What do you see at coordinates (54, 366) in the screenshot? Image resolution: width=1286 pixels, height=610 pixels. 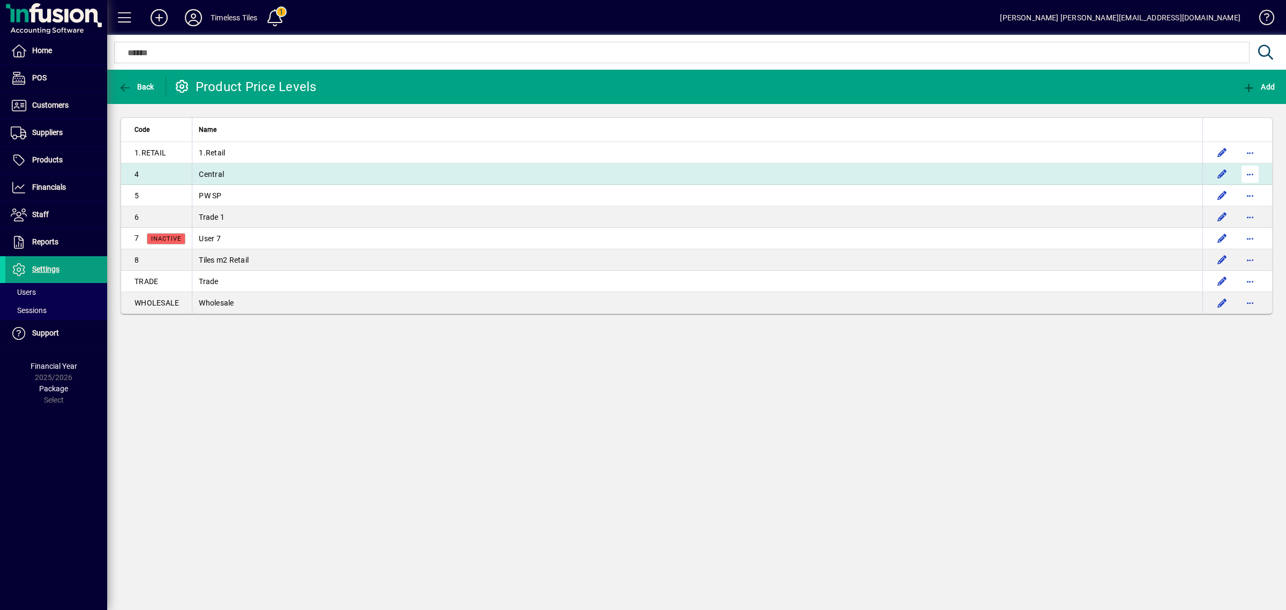 I see `span: Financial Year` at bounding box center [54, 366].